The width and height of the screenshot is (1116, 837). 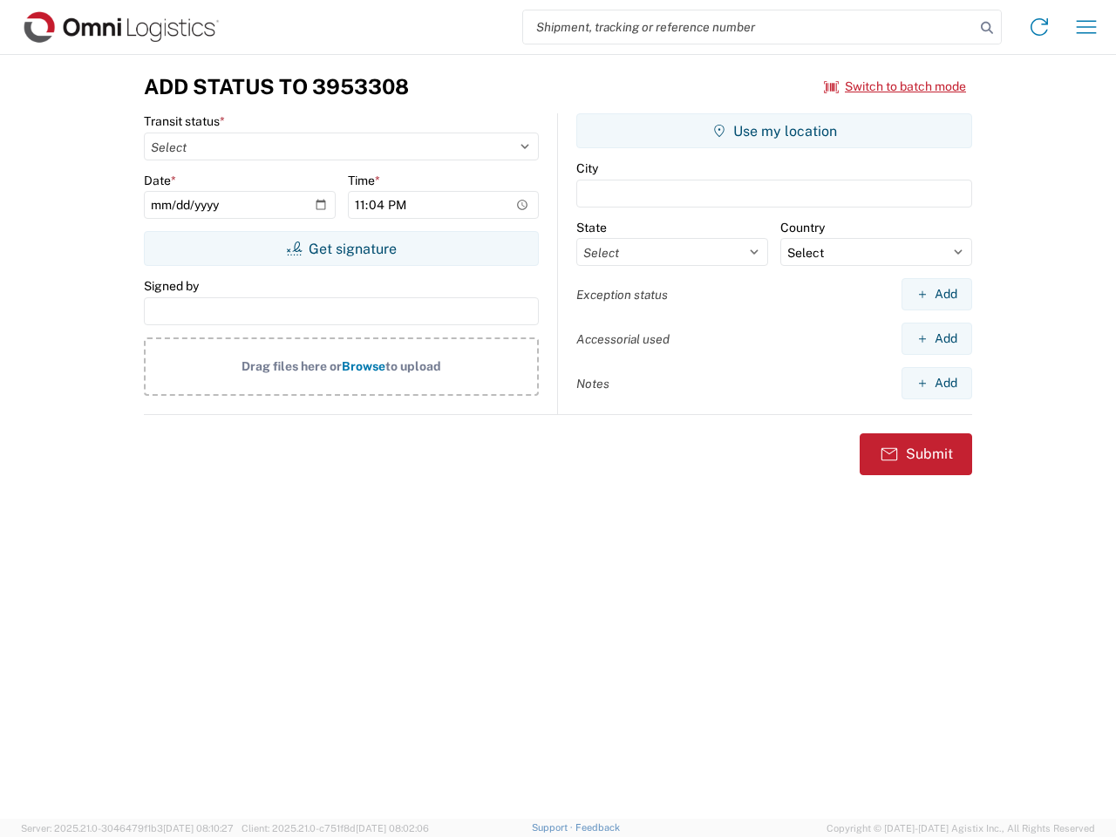 What do you see at coordinates (276, 86) in the screenshot?
I see `h3: Add Status to 3953308` at bounding box center [276, 86].